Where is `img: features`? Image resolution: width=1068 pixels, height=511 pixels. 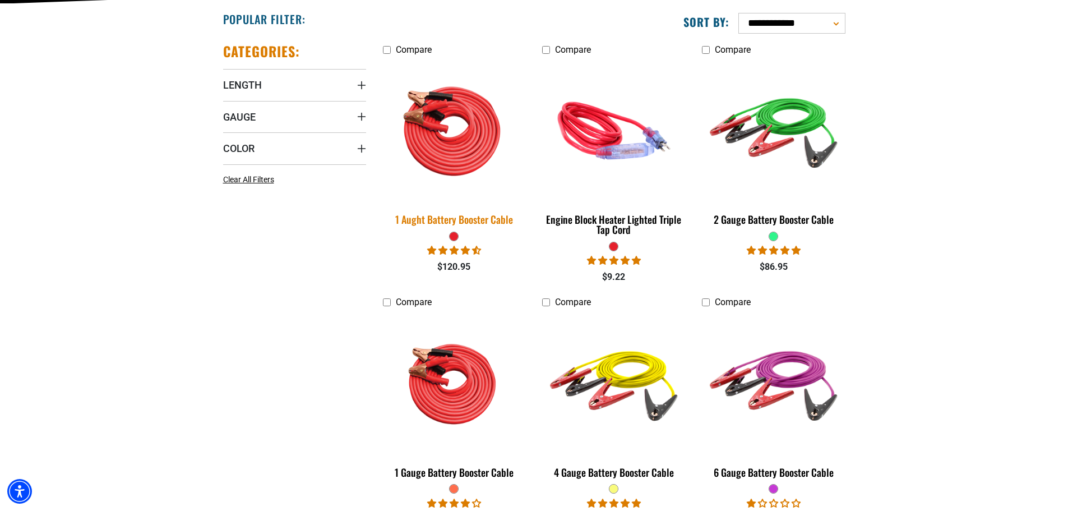 img: features is located at coordinates (454, 131).